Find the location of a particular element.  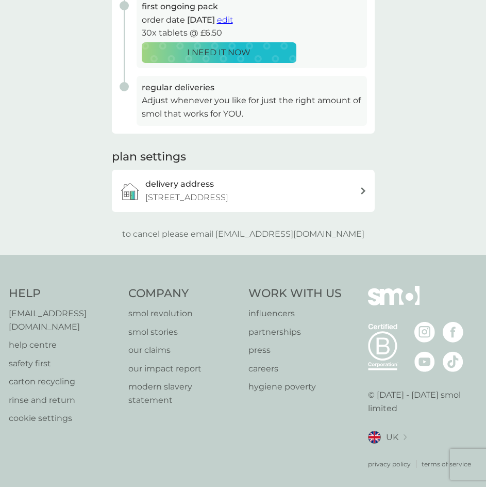

p: privacy policy is located at coordinates (389, 463).